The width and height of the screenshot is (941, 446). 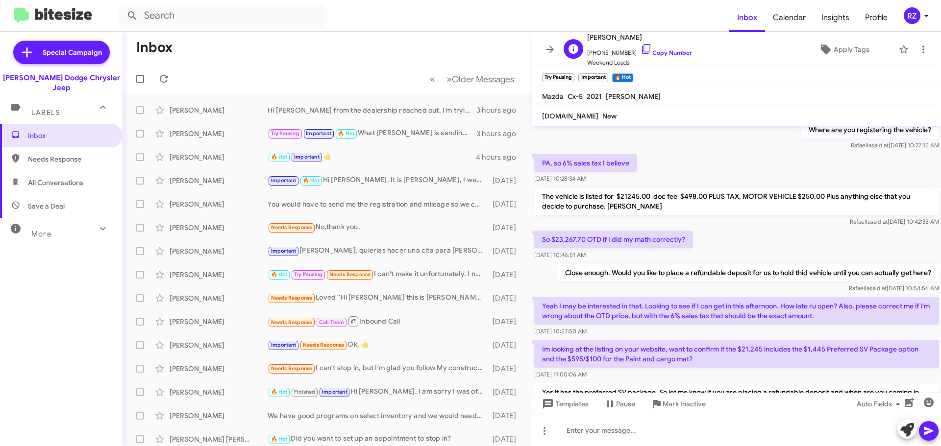 What do you see at coordinates (377, 345) in the screenshot?
I see `div: Ok. 👍` at bounding box center [377, 345].